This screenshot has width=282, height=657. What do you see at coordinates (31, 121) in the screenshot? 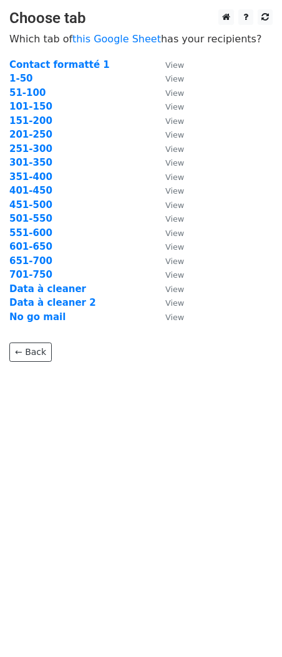
I see `strong: 151-200` at bounding box center [31, 121].